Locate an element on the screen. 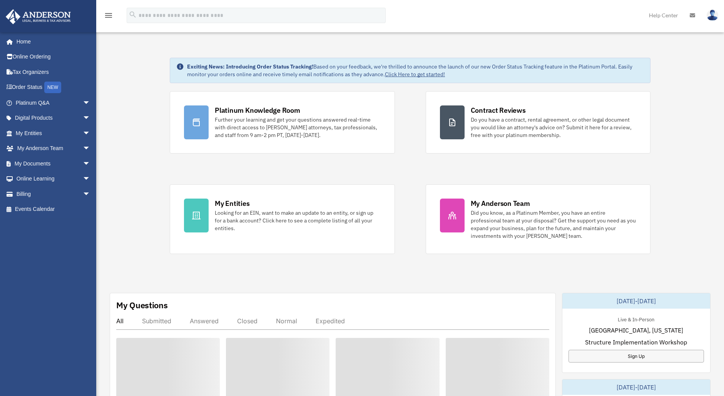 The width and height of the screenshot is (724, 396). div: Looking for an EIN, want to make an update to an entity, or sign up for a bank account? Click her... is located at coordinates (298, 221).